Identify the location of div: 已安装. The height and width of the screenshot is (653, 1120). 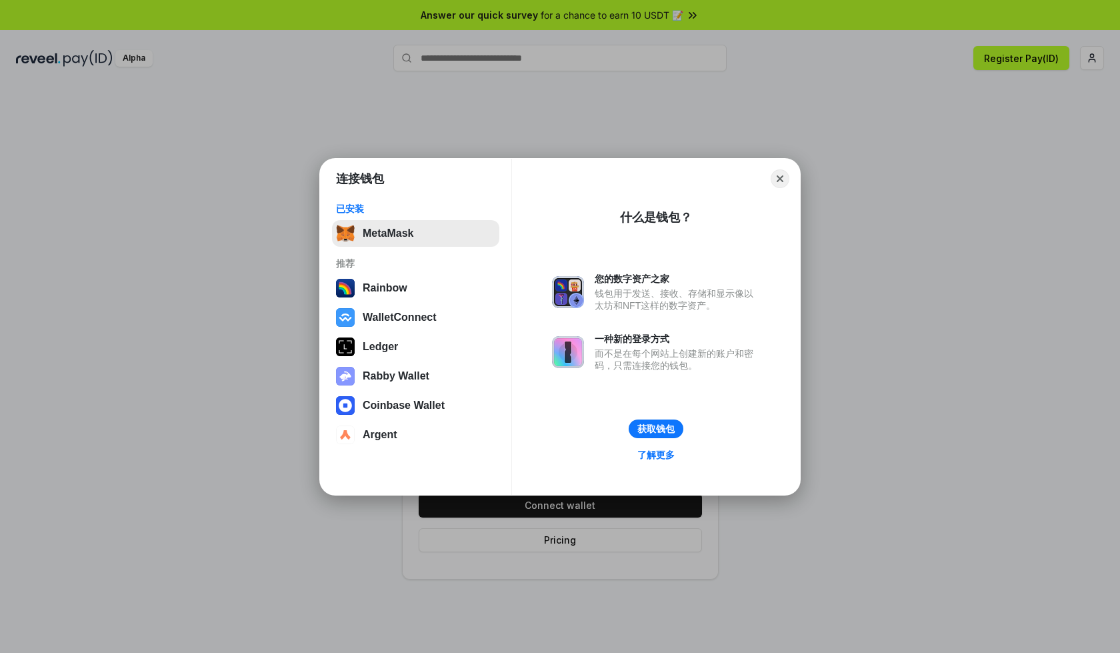
(415, 209).